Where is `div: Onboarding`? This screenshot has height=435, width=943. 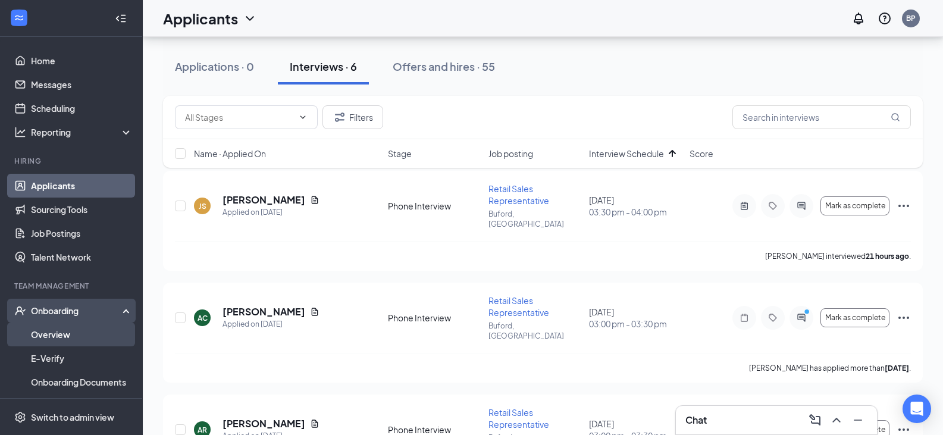
div: Onboarding is located at coordinates (77, 310).